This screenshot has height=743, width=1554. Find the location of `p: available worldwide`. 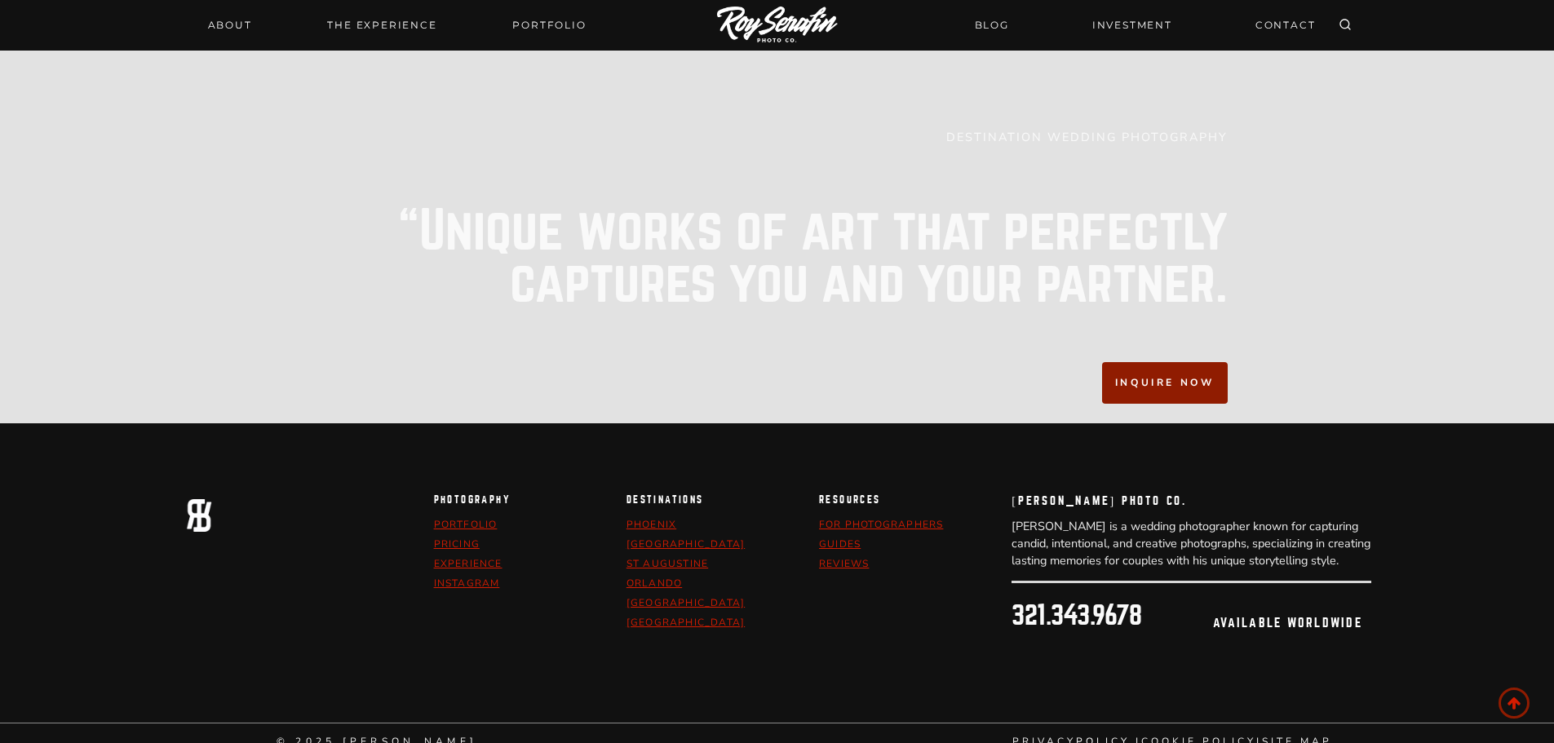

p: available worldwide is located at coordinates (1287, 623).